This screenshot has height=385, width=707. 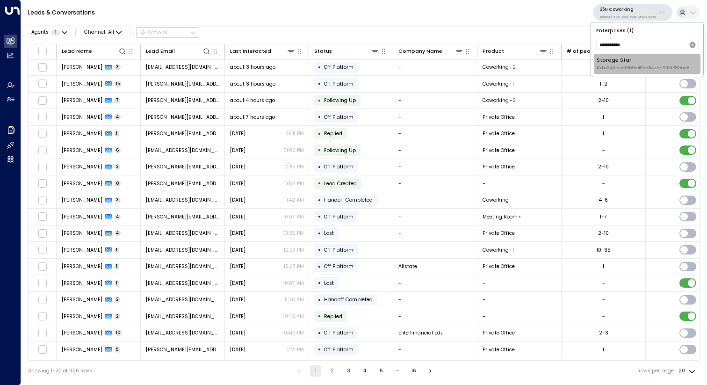 What do you see at coordinates (117, 100) in the screenshot?
I see `span: 7` at bounding box center [117, 100].